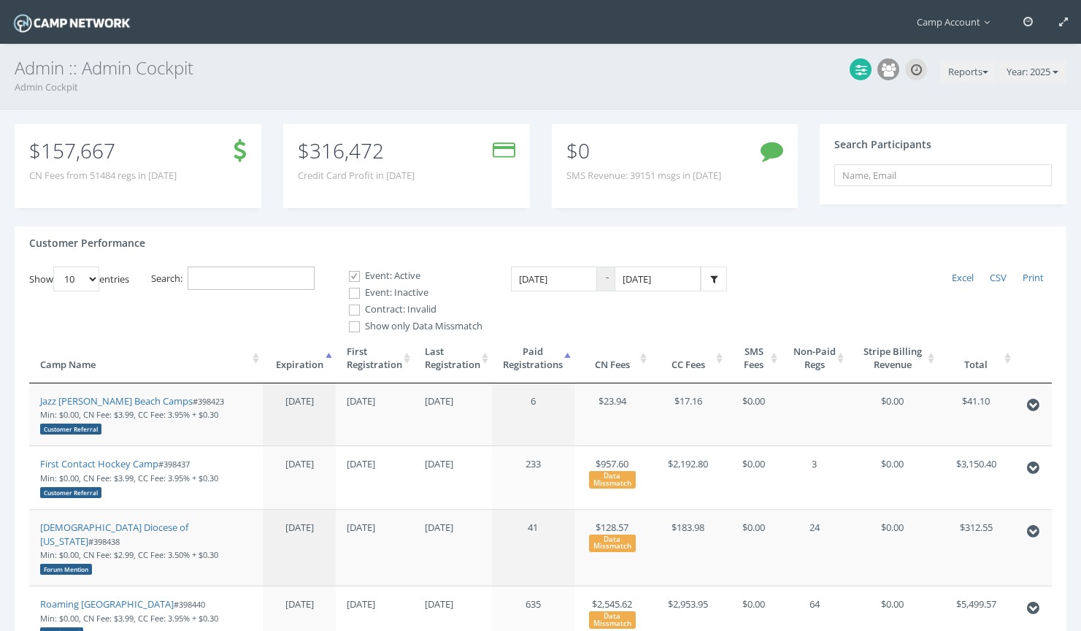 The image size is (1081, 631). What do you see at coordinates (963, 277) in the screenshot?
I see `span: Excel` at bounding box center [963, 277].